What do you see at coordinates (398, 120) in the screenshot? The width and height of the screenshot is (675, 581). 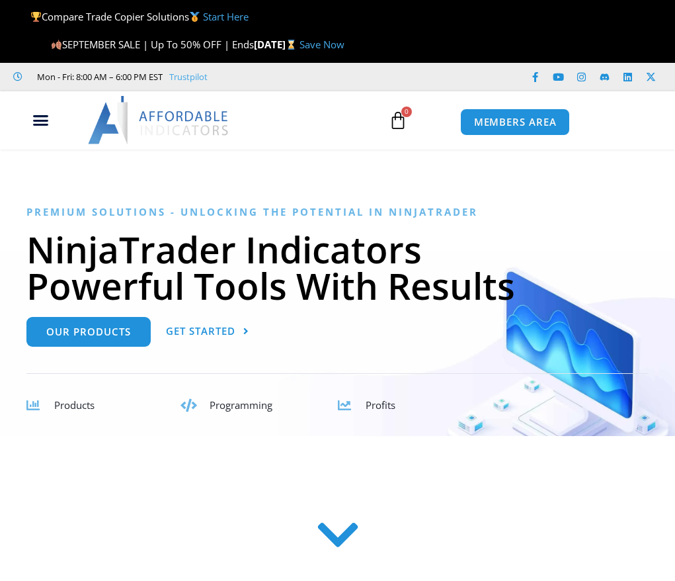 I see `a: 0` at bounding box center [398, 120].